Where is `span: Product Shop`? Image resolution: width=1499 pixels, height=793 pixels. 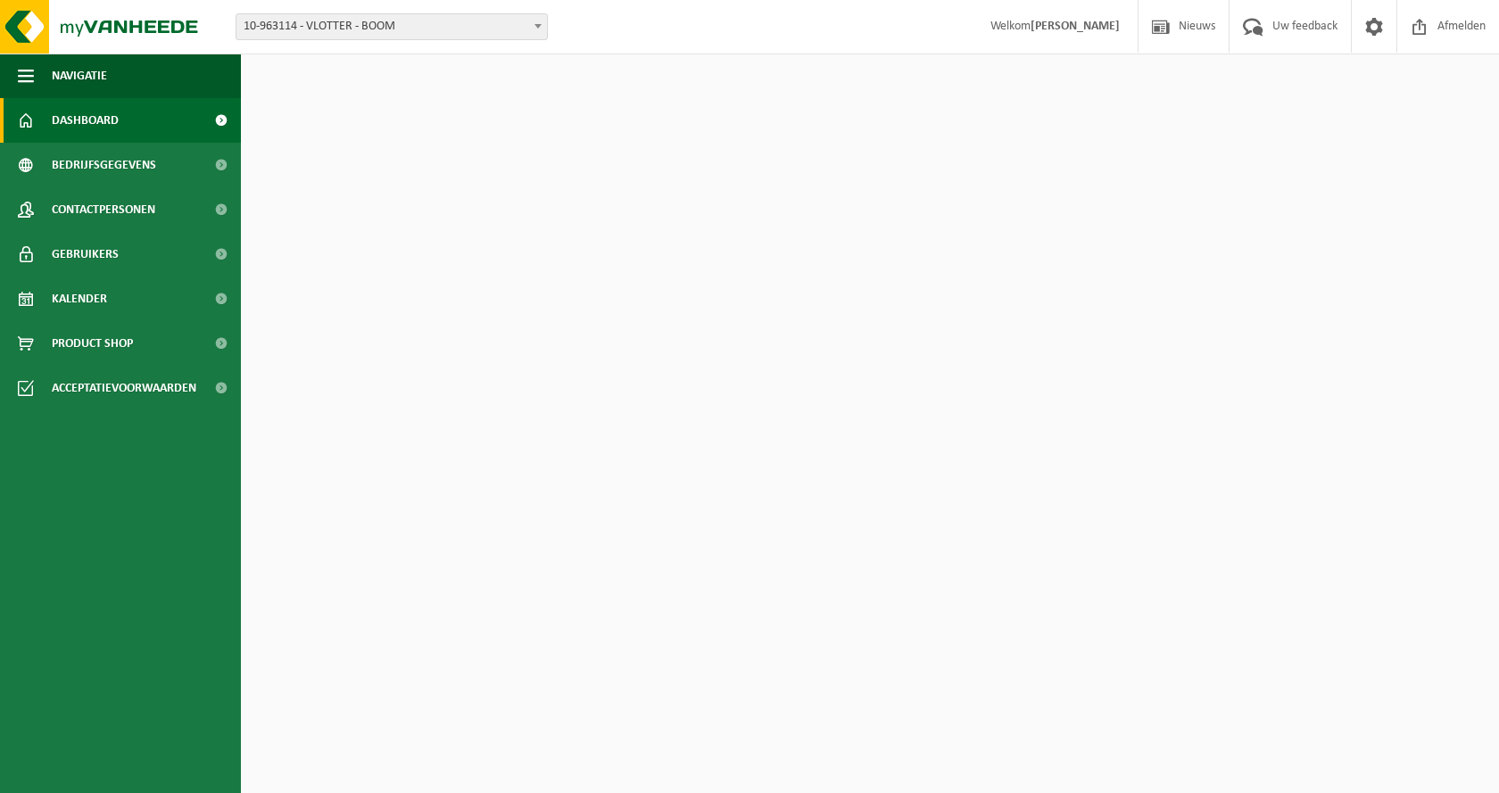 span: Product Shop is located at coordinates (92, 343).